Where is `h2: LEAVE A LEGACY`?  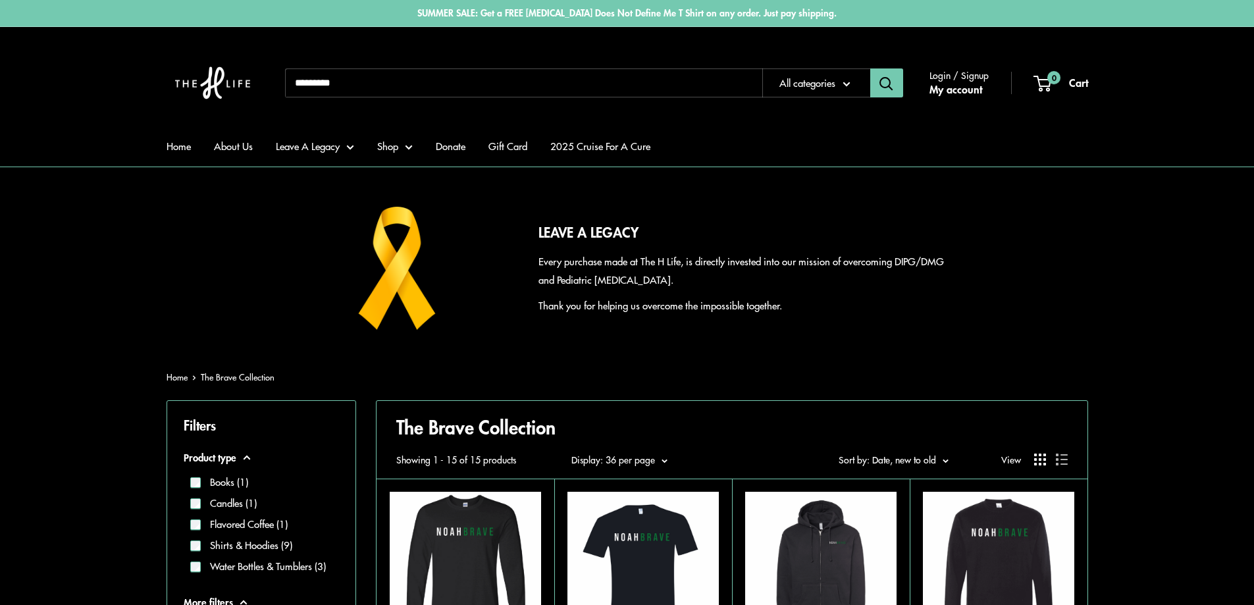
h2: LEAVE A LEGACY is located at coordinates (744, 232).